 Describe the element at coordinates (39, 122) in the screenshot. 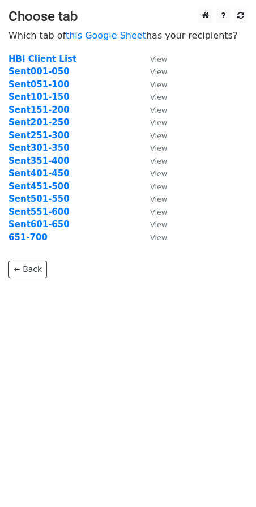

I see `a: Sent201-250` at that location.